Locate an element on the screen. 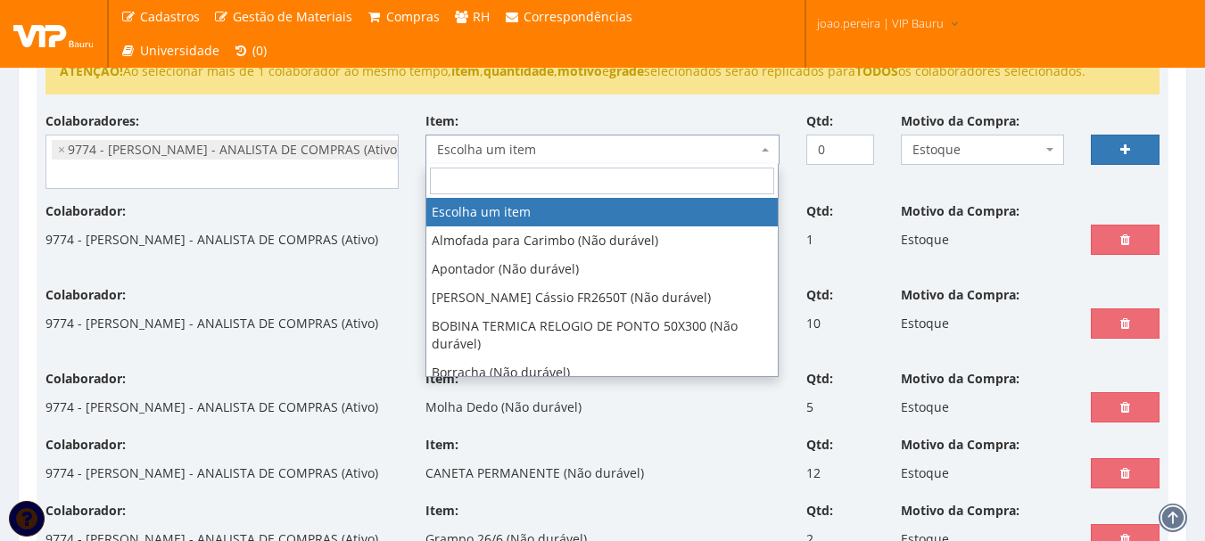 The width and height of the screenshot is (1205, 541). p: Molha Dedo (Não durável) is located at coordinates (503, 408).